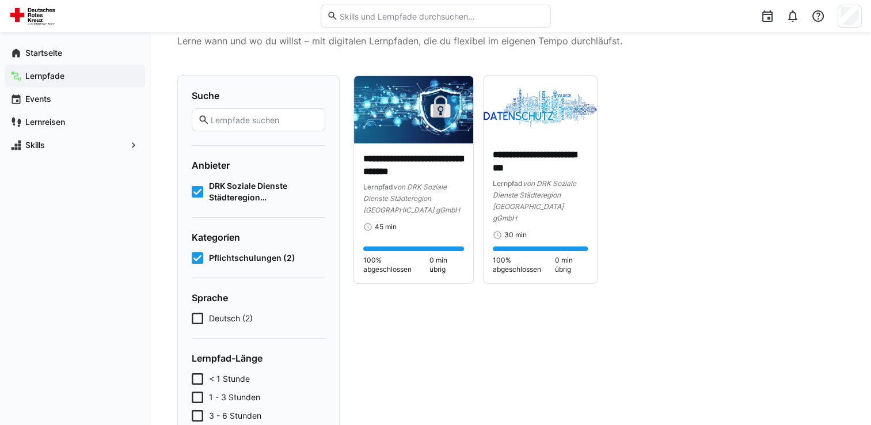 The width and height of the screenshot is (871, 425). I want to click on h4: Anbieter, so click(259, 165).